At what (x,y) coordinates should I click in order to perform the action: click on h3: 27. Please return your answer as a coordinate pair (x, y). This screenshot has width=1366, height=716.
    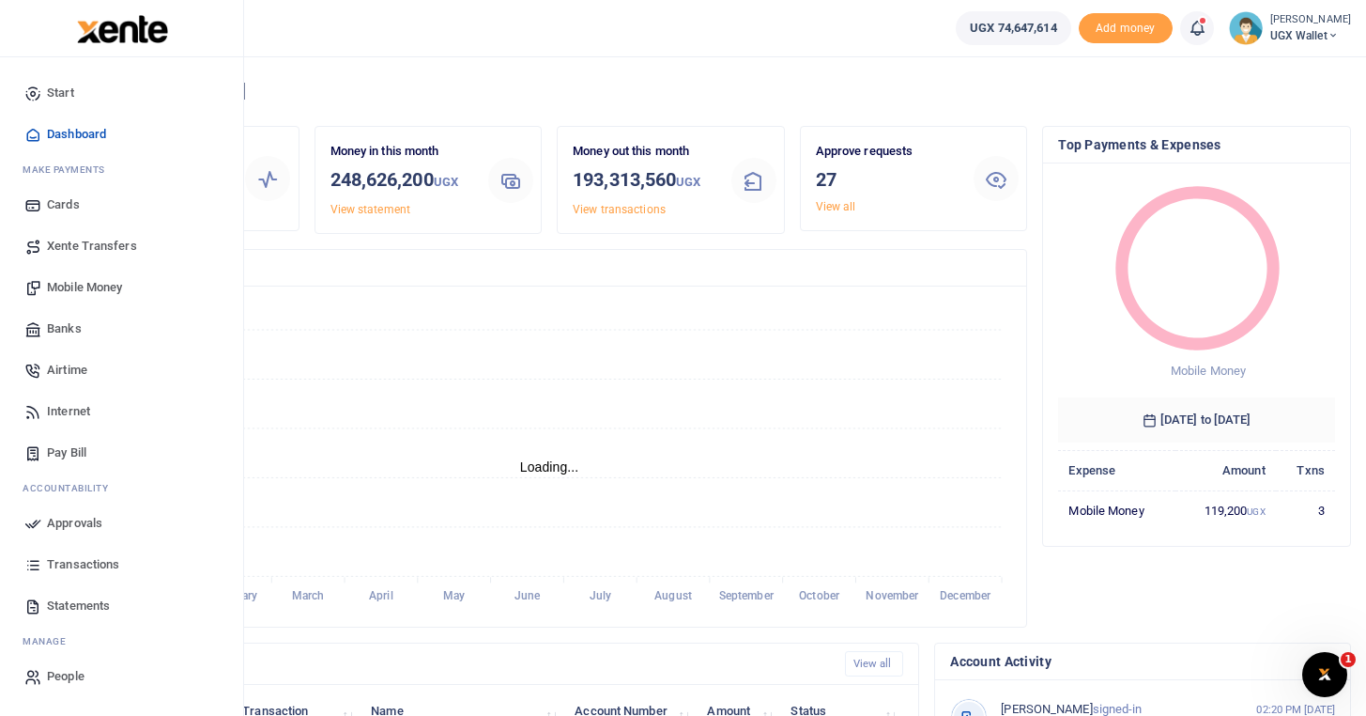
    Looking at the image, I should click on (887, 179).